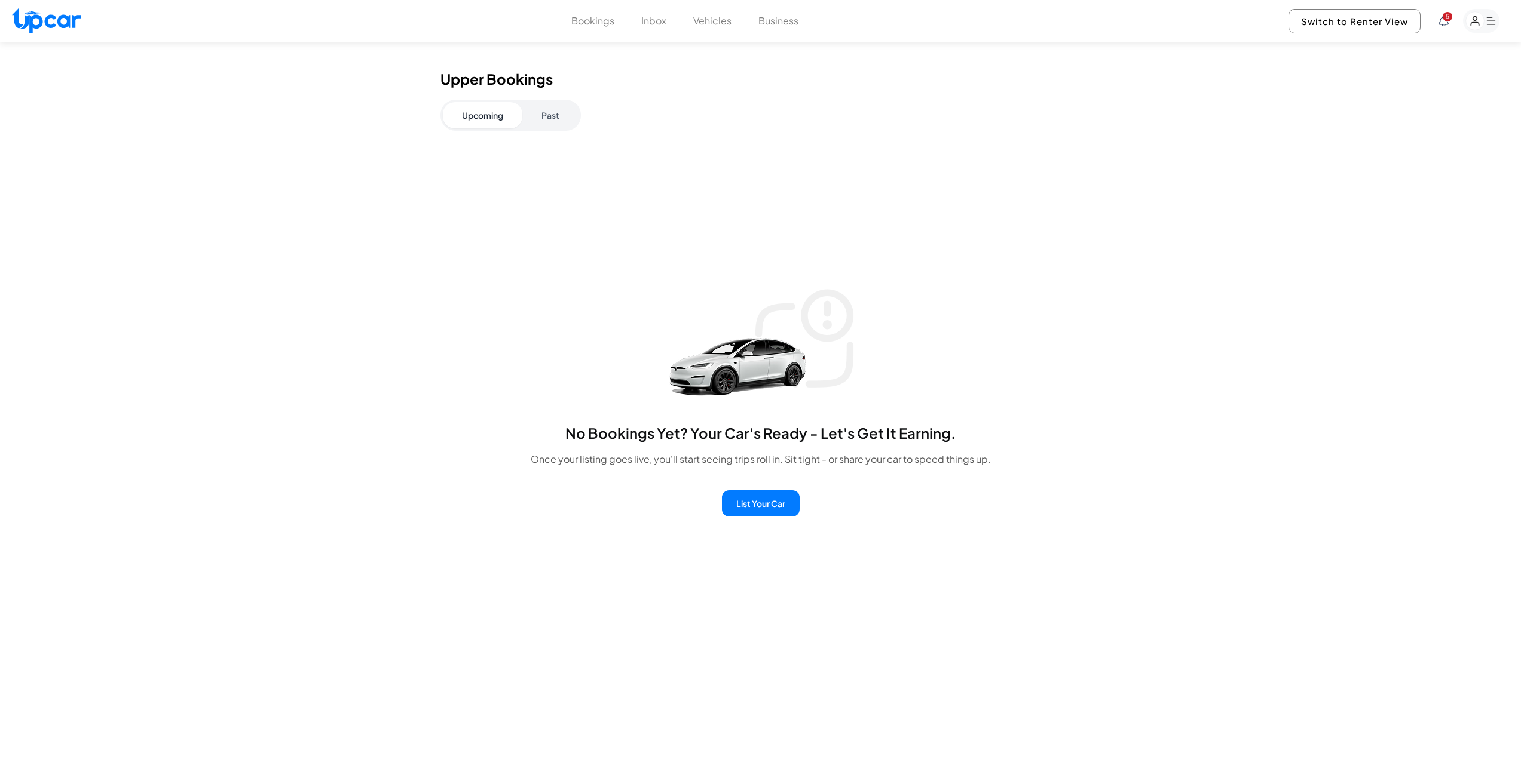 This screenshot has width=1521, height=784. What do you see at coordinates (46, 20) in the screenshot?
I see `img: Upcar Logo` at bounding box center [46, 20].